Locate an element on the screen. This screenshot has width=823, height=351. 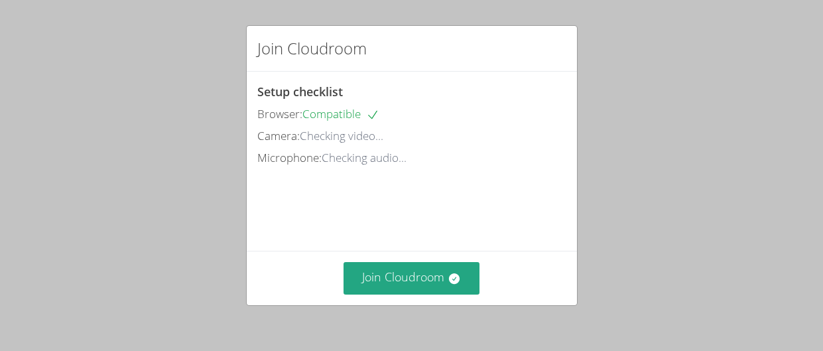
span: Browser: is located at coordinates (280, 113).